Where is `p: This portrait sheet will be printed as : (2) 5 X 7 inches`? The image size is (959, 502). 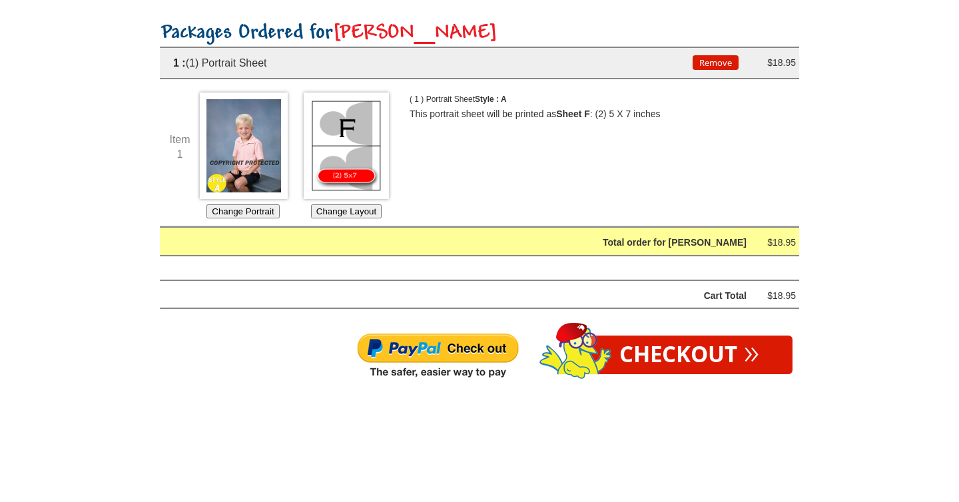
p: This portrait sheet will be printed as : (2) 5 X 7 inches is located at coordinates (593, 115).